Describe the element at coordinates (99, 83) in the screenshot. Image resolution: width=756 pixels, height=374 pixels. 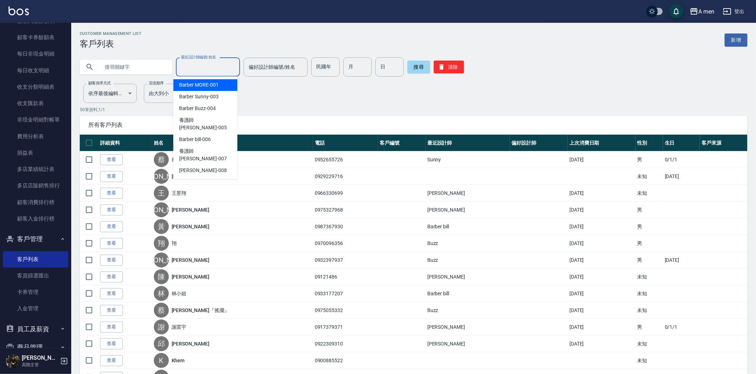
I see `label: 顧客排序方式` at that location.